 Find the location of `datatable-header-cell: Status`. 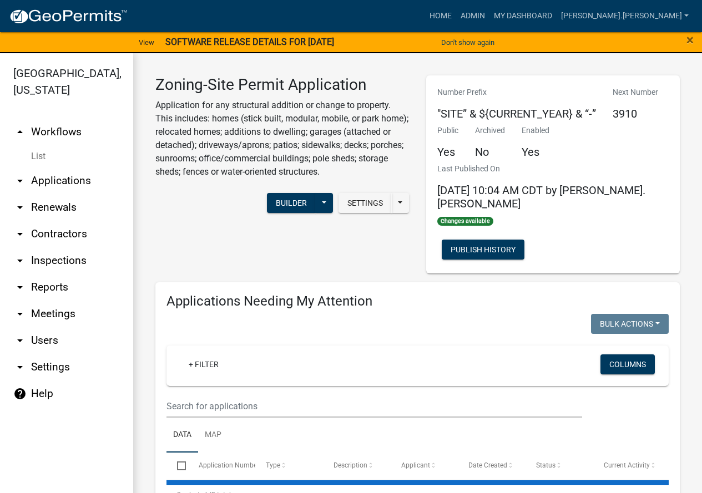

datatable-header-cell: Status is located at coordinates (559, 466).